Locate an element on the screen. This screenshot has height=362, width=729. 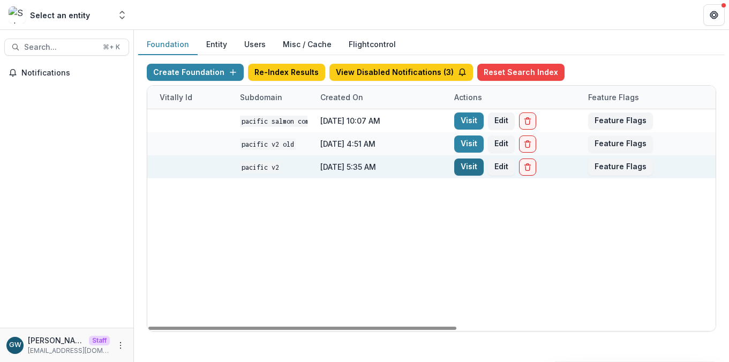
button: Misc / Cache is located at coordinates (307, 44).